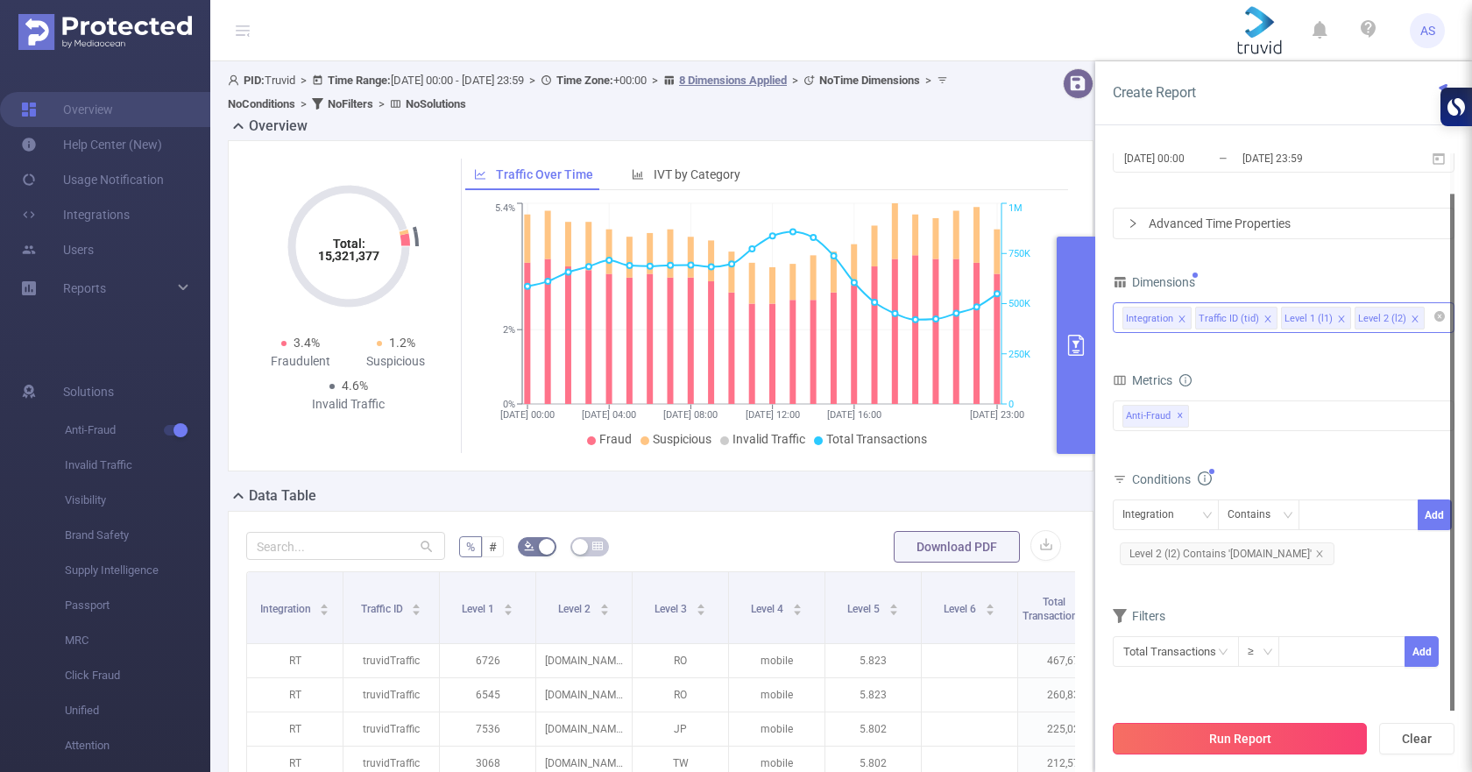 The height and width of the screenshot is (772, 1472). What do you see at coordinates (138, 745) in the screenshot?
I see `span: Attention` at bounding box center [138, 745].